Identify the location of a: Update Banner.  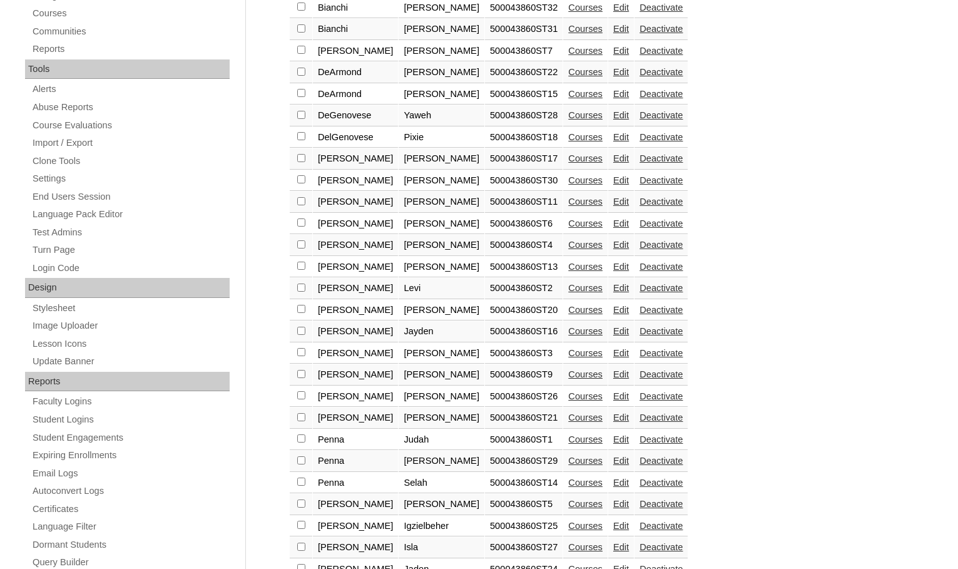
(130, 361).